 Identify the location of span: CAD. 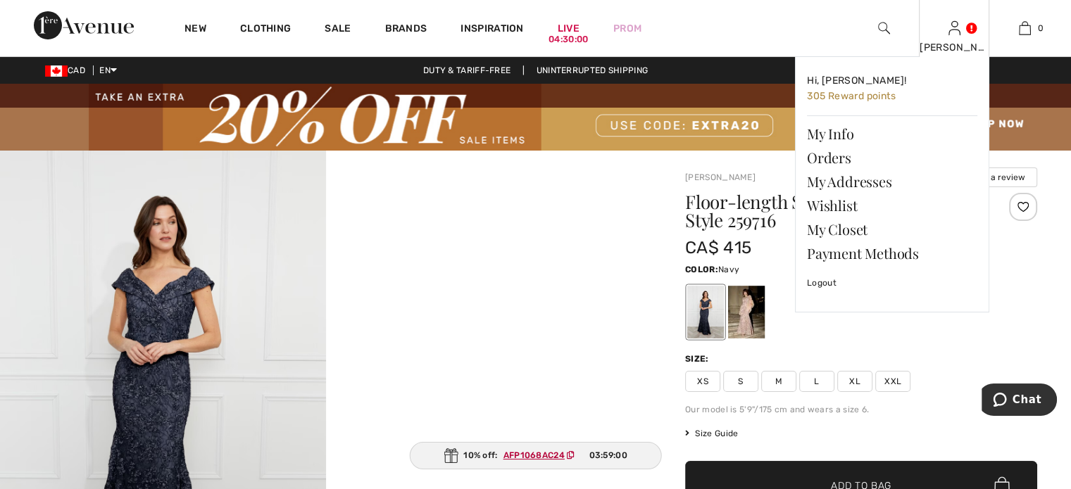
(68, 70).